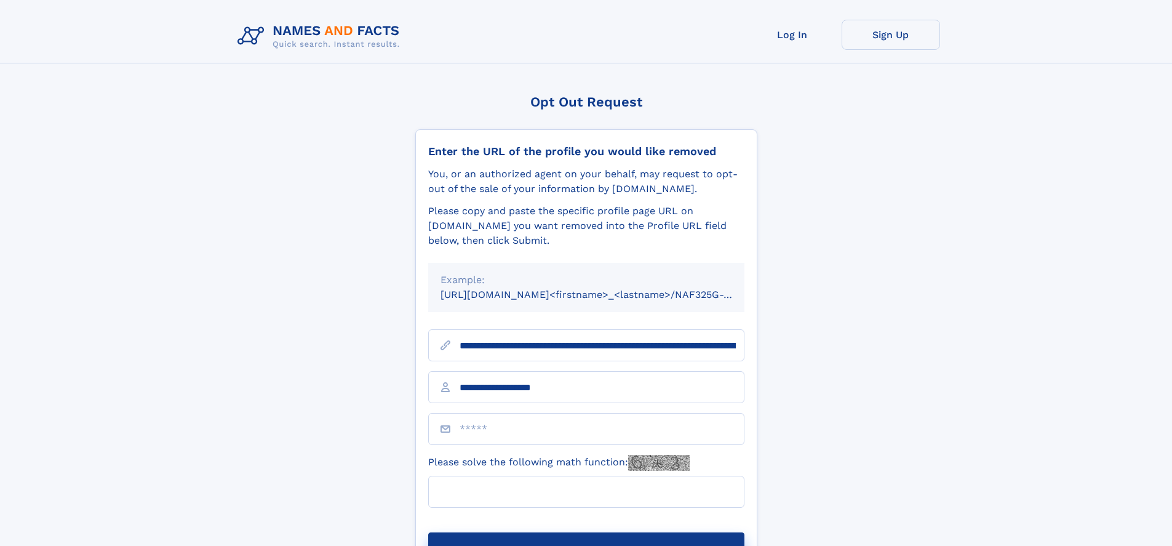 The width and height of the screenshot is (1172, 546). Describe the element at coordinates (321, 36) in the screenshot. I see `img: Logo Names and Facts` at that location.